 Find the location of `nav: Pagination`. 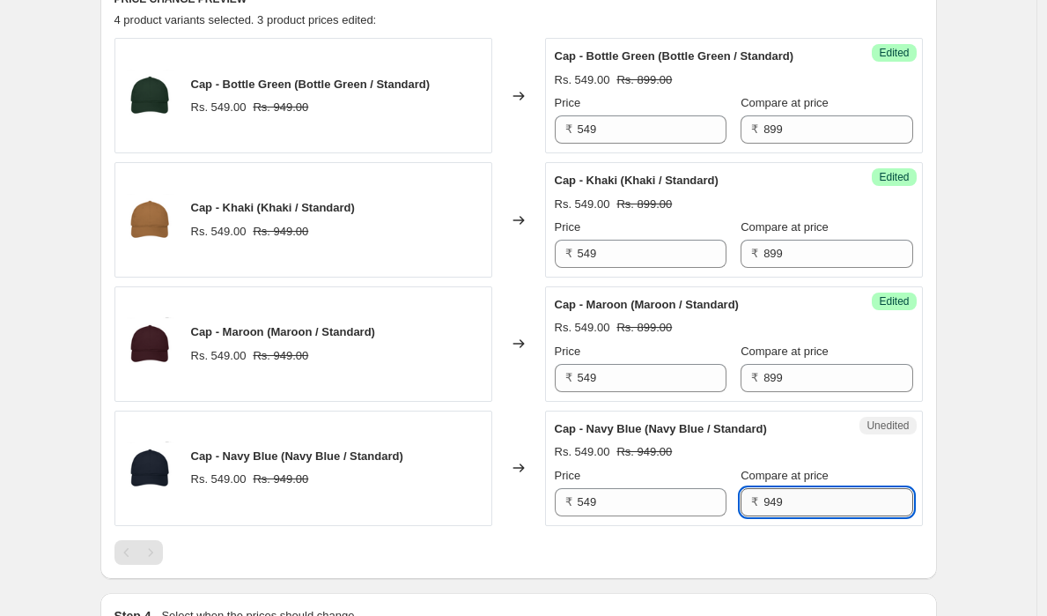

nav: Pagination is located at coordinates (138, 552).